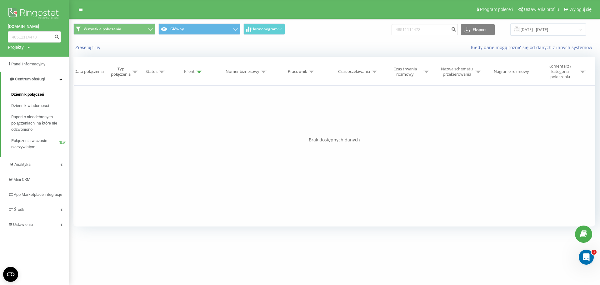 Image resolution: width=600 pixels, height=285 pixels. What do you see at coordinates (38, 194) in the screenshot?
I see `span: App Marketplace integracje` at bounding box center [38, 194].